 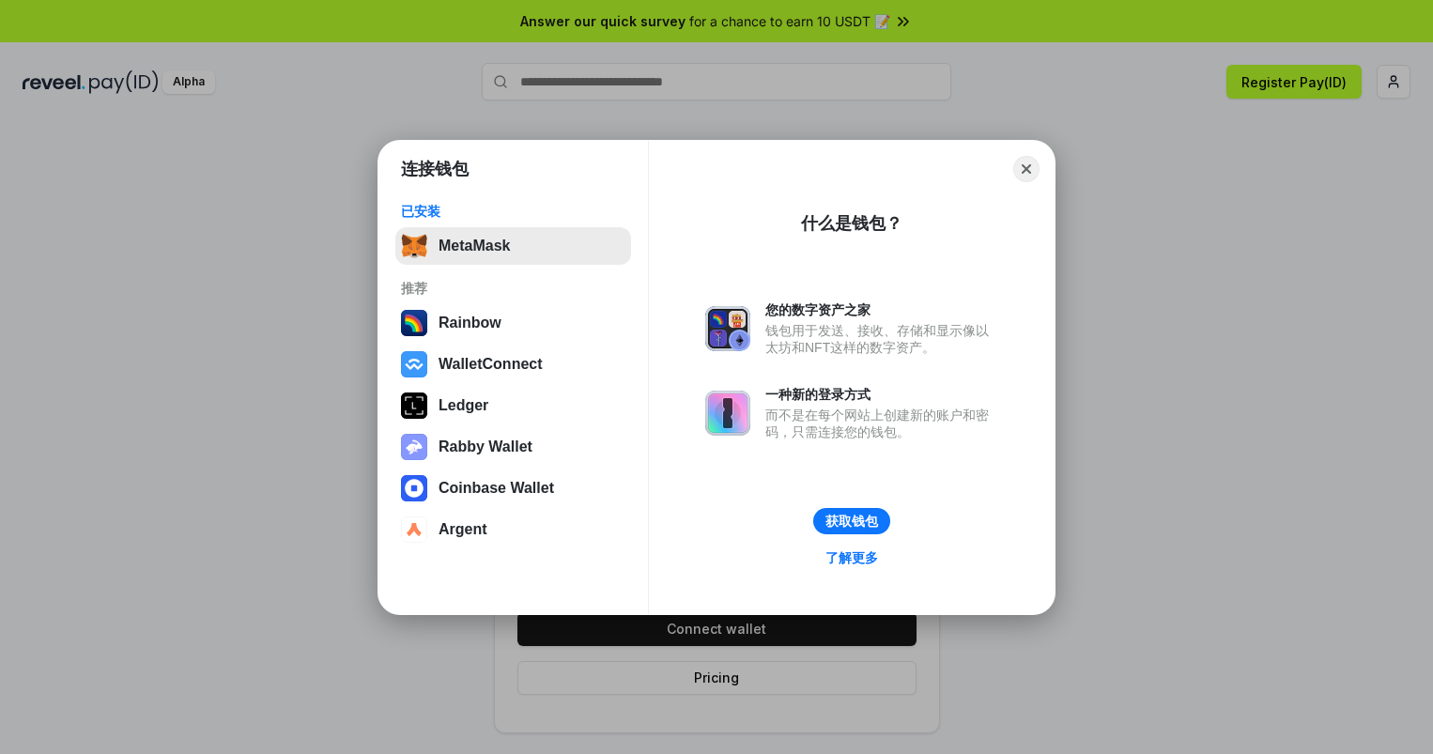 What do you see at coordinates (513, 364) in the screenshot?
I see `button: WalletConnect` at bounding box center [513, 364].